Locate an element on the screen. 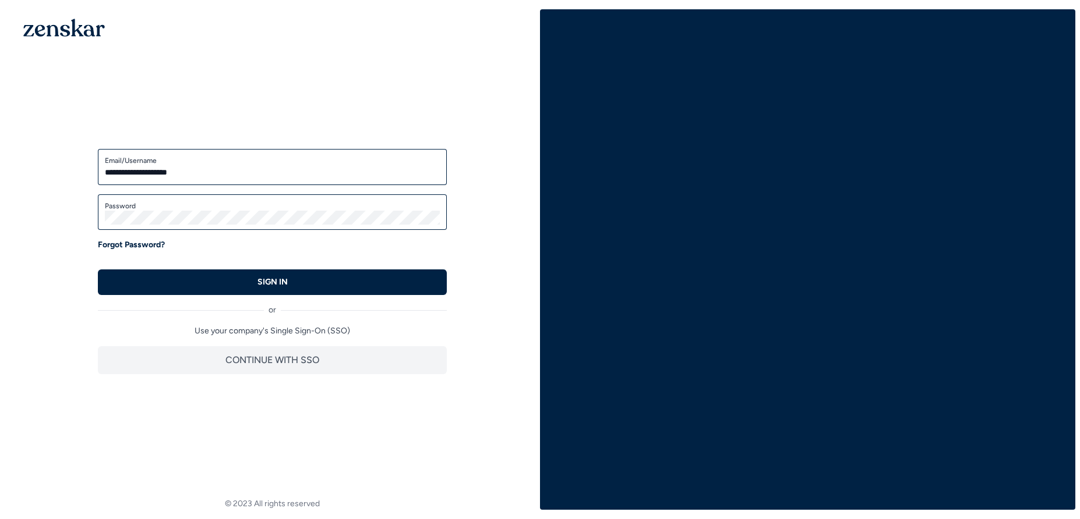 Image resolution: width=1080 pixels, height=519 pixels. p: Forgot Password? is located at coordinates (131, 245).